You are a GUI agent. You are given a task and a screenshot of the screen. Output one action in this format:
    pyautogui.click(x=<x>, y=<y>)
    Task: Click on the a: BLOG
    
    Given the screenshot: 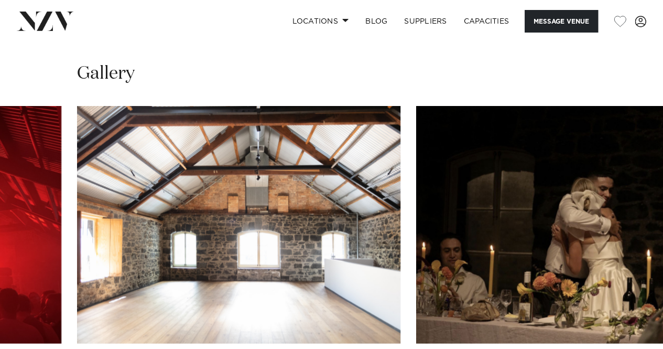 What is the action you would take?
    pyautogui.click(x=377, y=21)
    